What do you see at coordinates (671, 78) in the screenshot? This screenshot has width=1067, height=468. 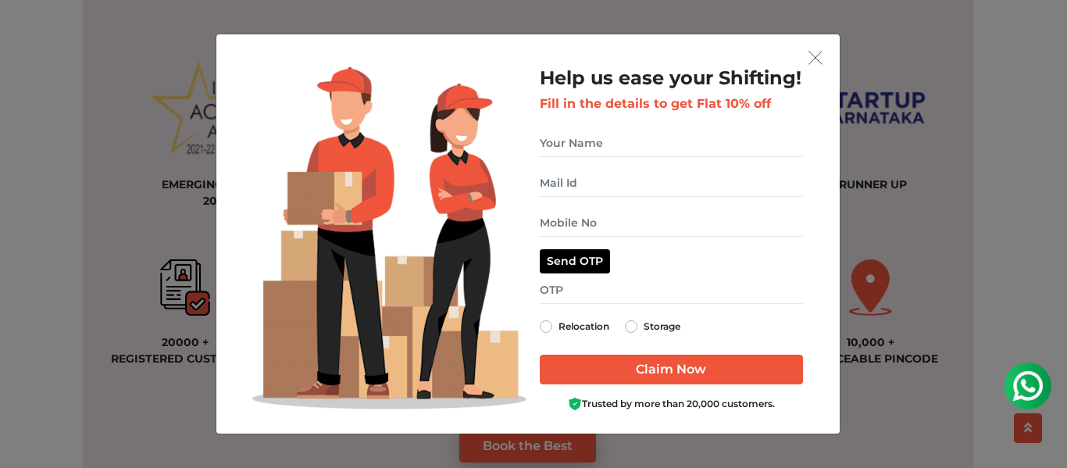 I see `h2: Help us ease your Shifting!` at bounding box center [671, 78].